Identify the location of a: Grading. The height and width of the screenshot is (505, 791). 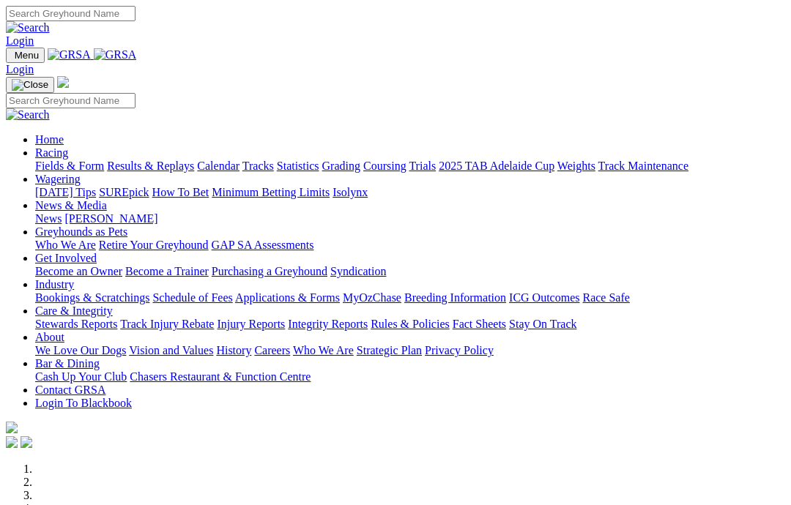
(341, 165).